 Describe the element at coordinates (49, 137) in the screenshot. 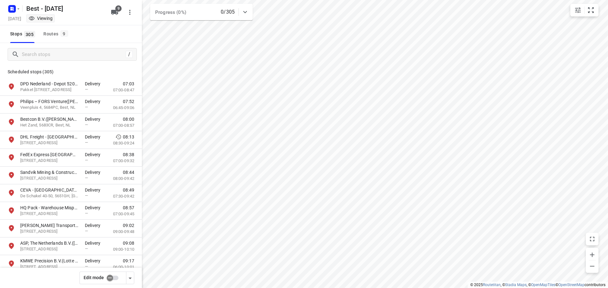

I see `p: DHL Freight - Eindhoven(Marjan Bazelmans)` at that location.